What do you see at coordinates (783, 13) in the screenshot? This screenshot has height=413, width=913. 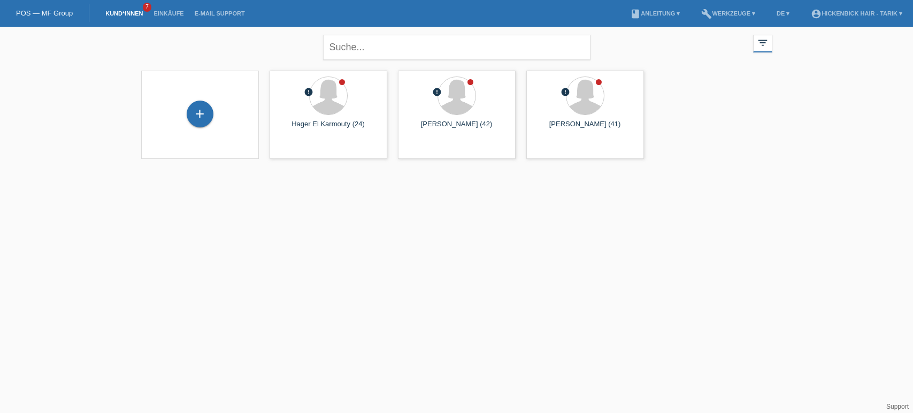 I see `a: DE ▾` at bounding box center [783, 13].